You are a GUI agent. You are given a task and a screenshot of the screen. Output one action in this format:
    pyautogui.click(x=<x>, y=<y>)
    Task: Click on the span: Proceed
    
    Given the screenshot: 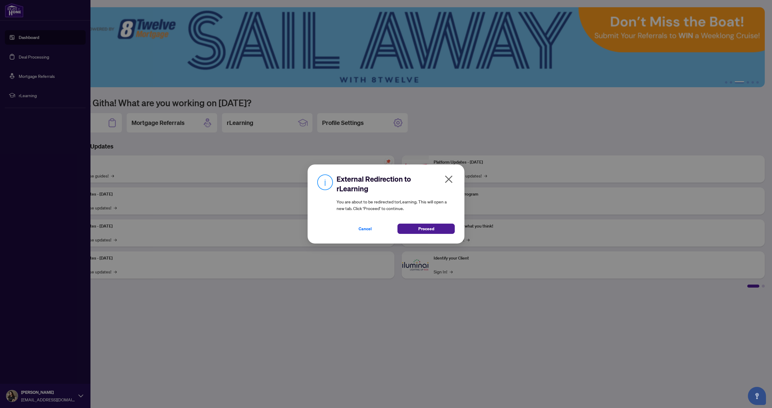 What is the action you would take?
    pyautogui.click(x=426, y=229)
    